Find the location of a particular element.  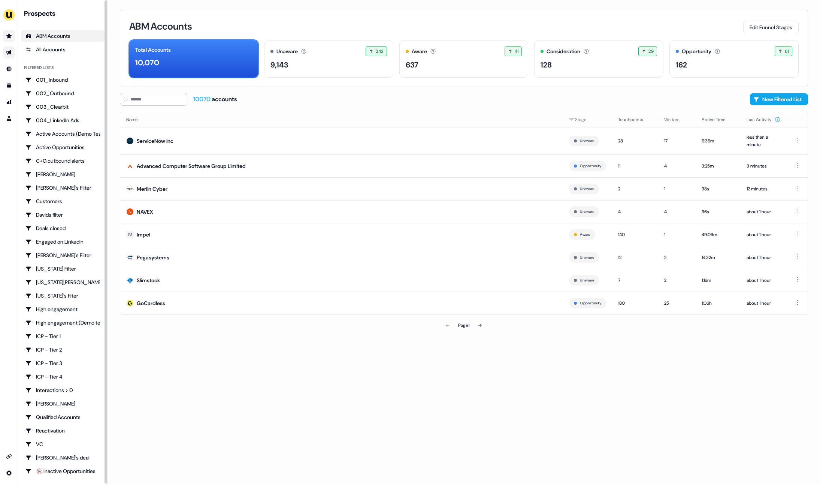

a: Go to 004_LinkedIn Ads is located at coordinates (63, 120).